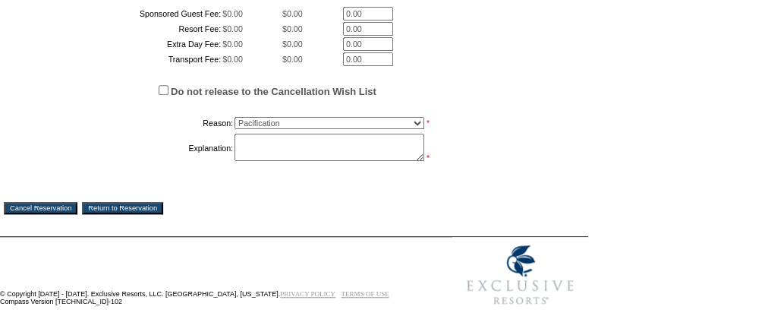 This screenshot has width=768, height=335. What do you see at coordinates (132, 44) in the screenshot?
I see `td: Extra Day Fee:` at bounding box center [132, 44].